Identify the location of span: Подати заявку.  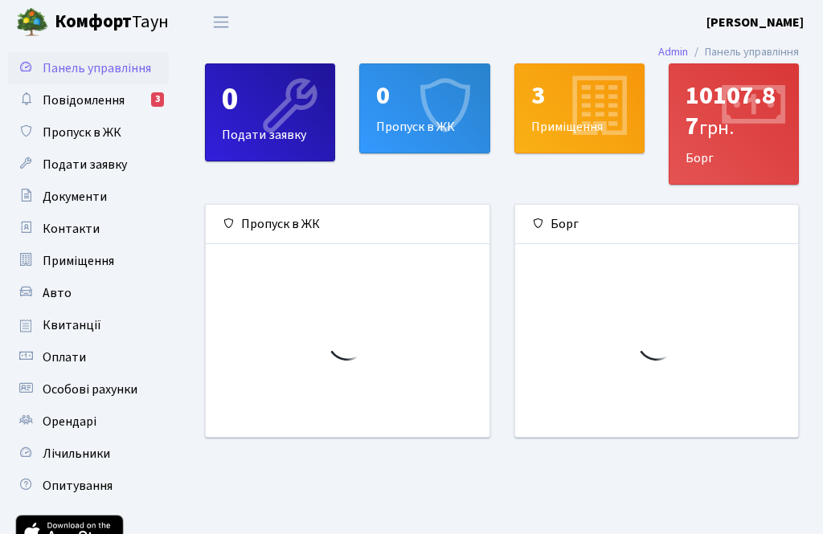
(84, 165).